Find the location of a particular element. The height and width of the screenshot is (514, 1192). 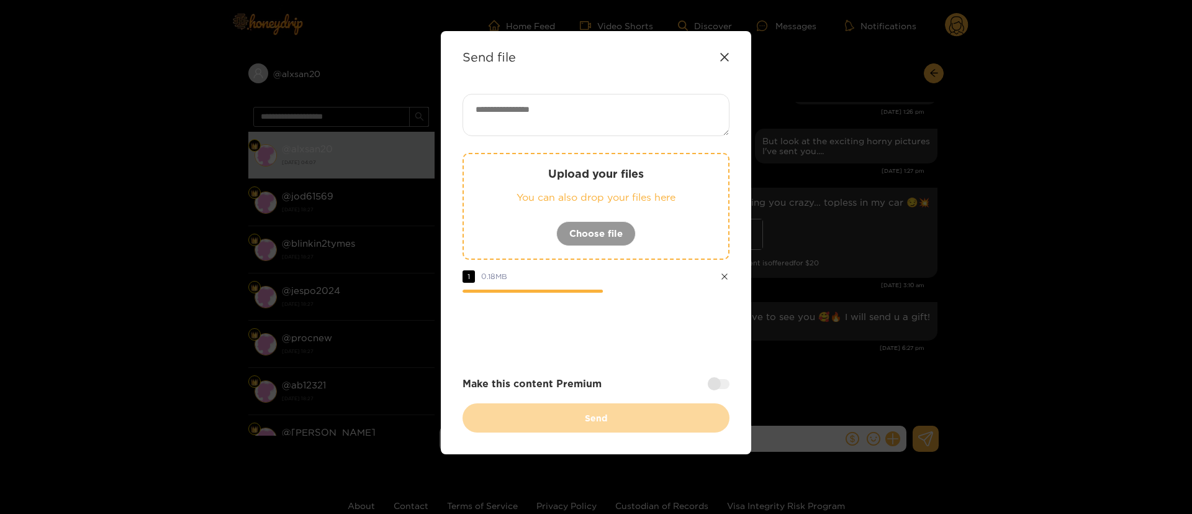

span: 0.18 MB is located at coordinates (494, 276).